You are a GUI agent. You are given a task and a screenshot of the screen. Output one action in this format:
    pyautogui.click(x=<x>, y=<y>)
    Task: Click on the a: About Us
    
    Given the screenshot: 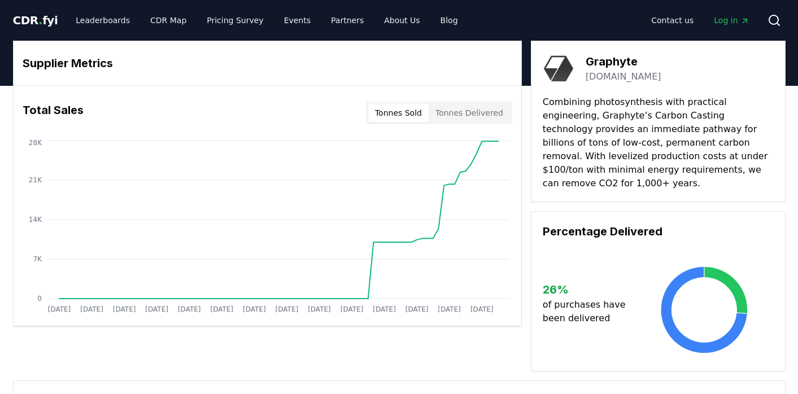 What is the action you would take?
    pyautogui.click(x=402, y=20)
    